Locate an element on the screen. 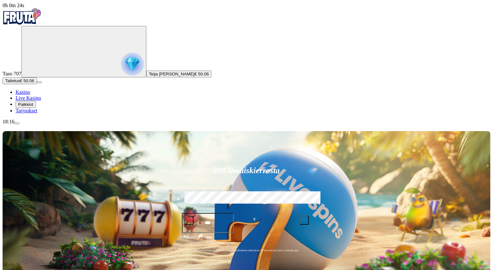 The image size is (493, 270). button: plus icon is located at coordinates (304, 220).